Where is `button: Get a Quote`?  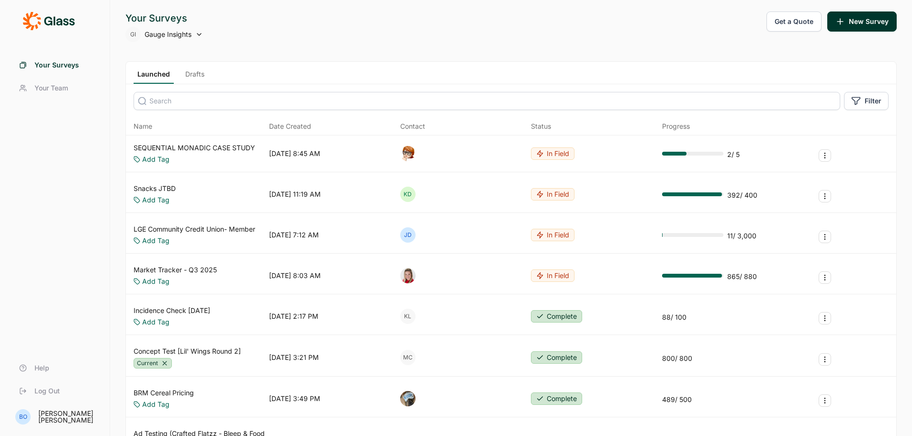 button: Get a Quote is located at coordinates (793, 22).